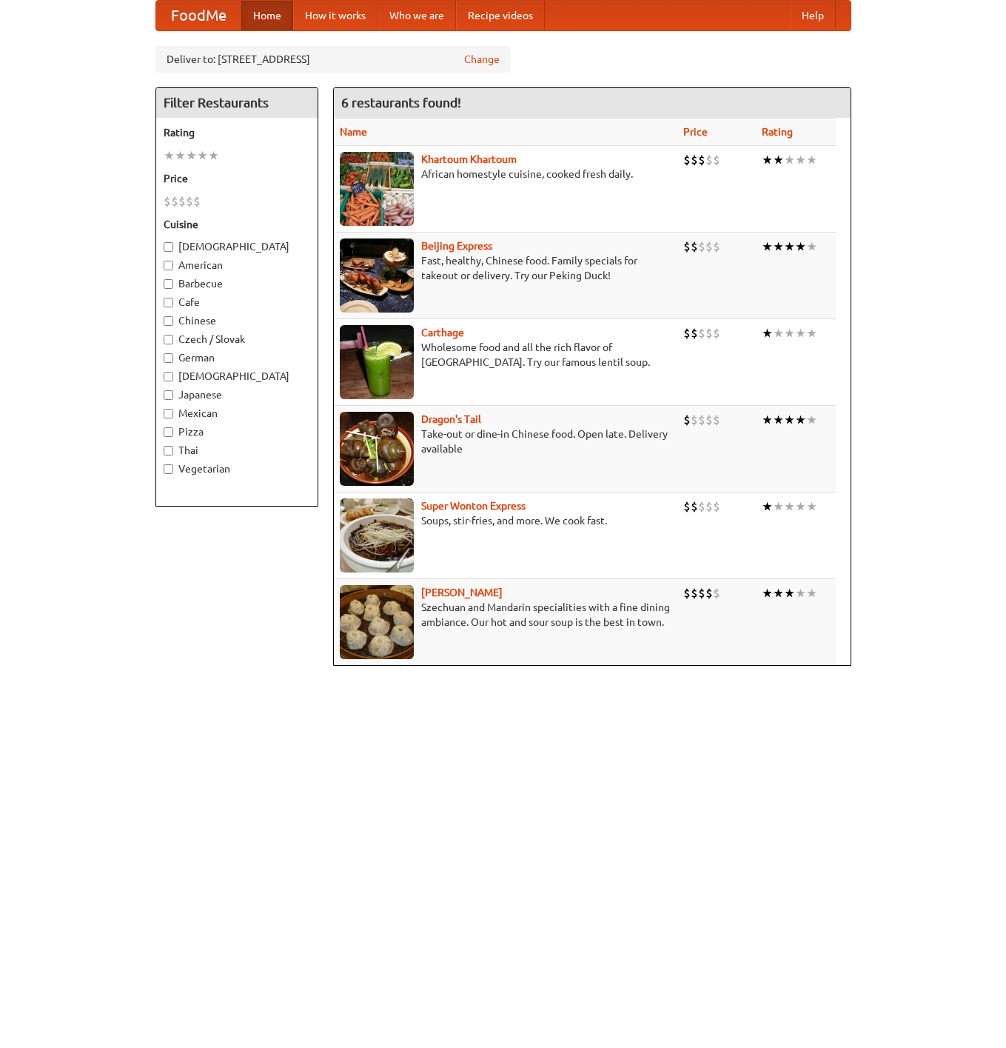  I want to click on input: American, so click(168, 265).